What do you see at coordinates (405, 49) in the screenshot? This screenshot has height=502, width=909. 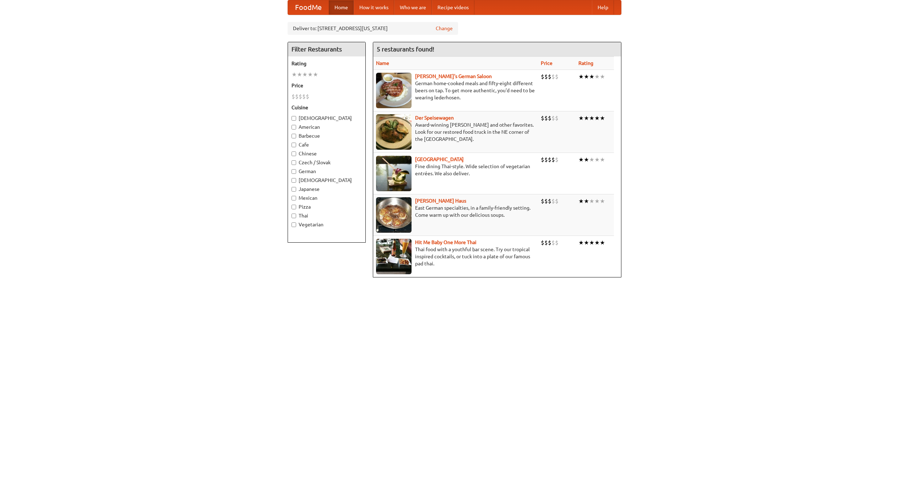 I see `ng-pluralize: 5 restaurants found!` at bounding box center [405, 49].